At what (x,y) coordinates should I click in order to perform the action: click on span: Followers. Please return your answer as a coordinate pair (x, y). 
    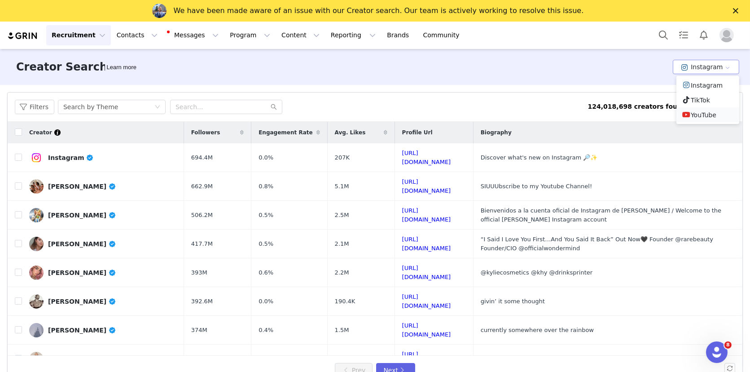
    Looking at the image, I should click on (205, 132).